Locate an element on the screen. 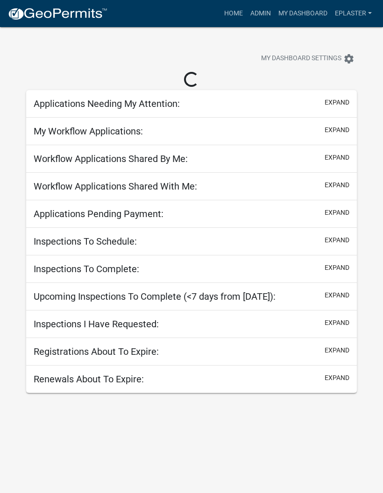 The image size is (383, 493). a: My Dashboard is located at coordinates (303, 14).